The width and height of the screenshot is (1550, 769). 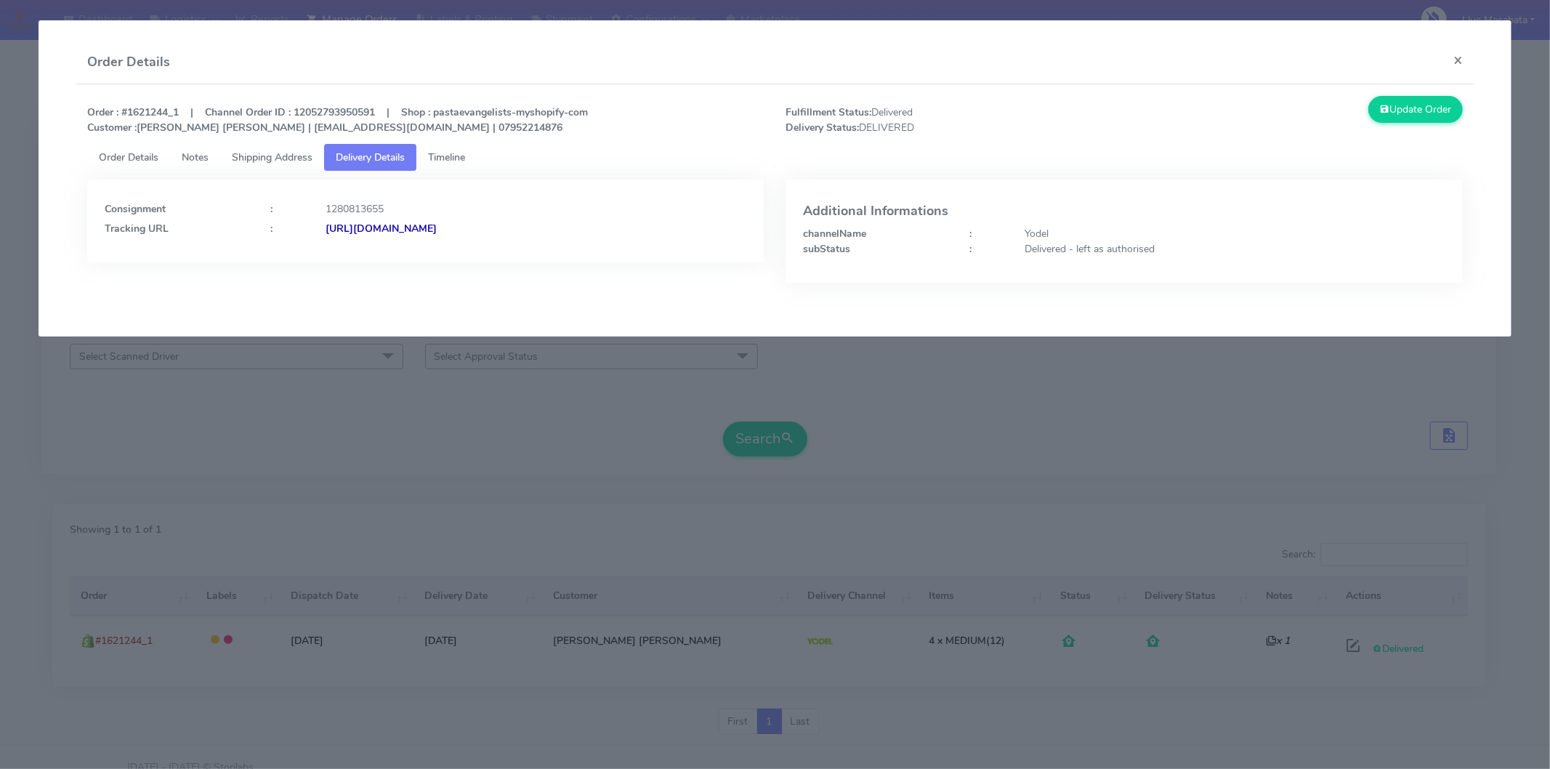 What do you see at coordinates (272, 157) in the screenshot?
I see `span: Shipping Address` at bounding box center [272, 157].